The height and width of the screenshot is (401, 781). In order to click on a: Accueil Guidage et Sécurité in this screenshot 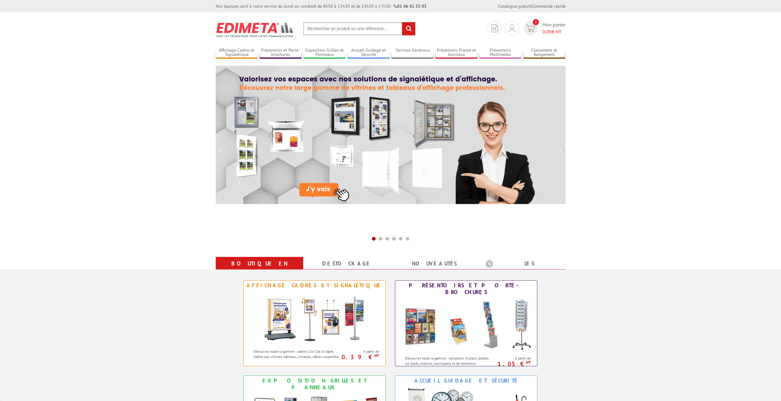, I will do `click(369, 52)`.